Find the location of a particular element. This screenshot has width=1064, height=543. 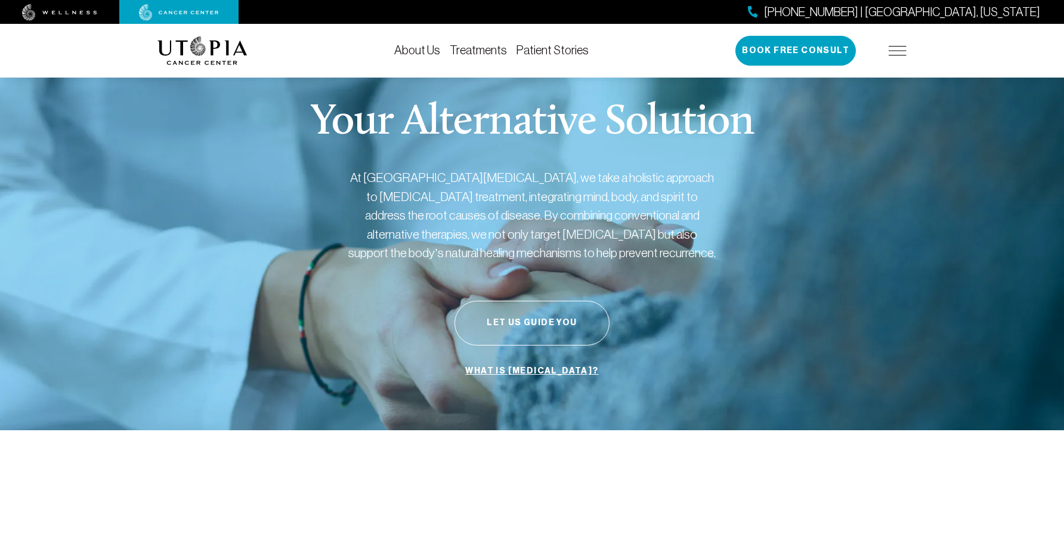

p: Your Alternative Solution is located at coordinates (532, 123).